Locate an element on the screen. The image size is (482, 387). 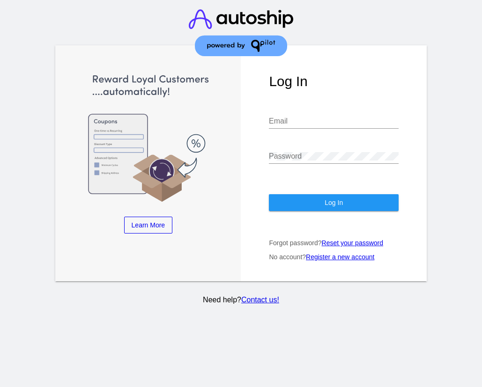
a: Reset your password is located at coordinates (353, 243).